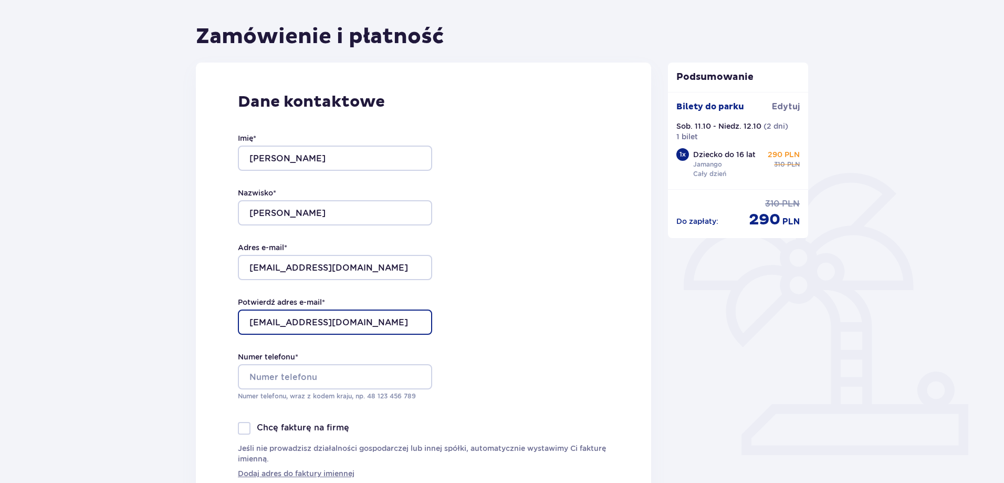 The width and height of the screenshot is (1004, 483). What do you see at coordinates (765, 220) in the screenshot?
I see `span: 290` at bounding box center [765, 220].